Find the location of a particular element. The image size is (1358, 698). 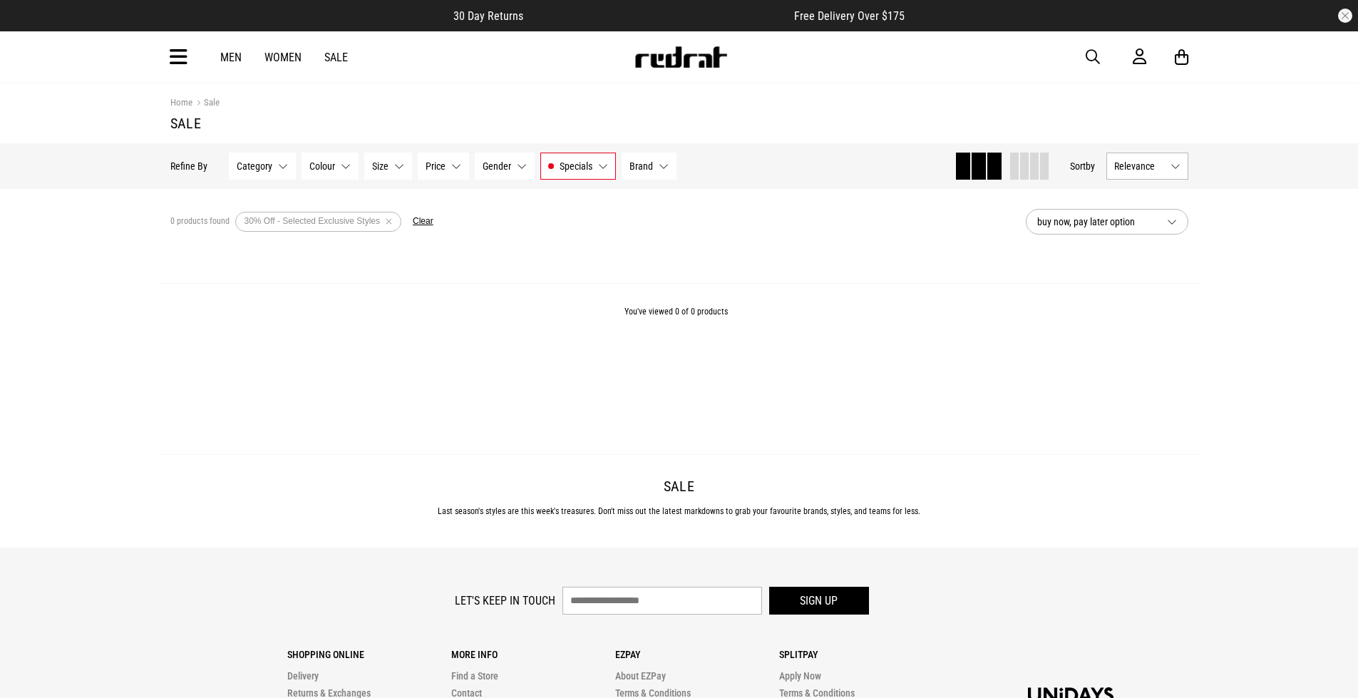

span: Size is located at coordinates (380, 166).